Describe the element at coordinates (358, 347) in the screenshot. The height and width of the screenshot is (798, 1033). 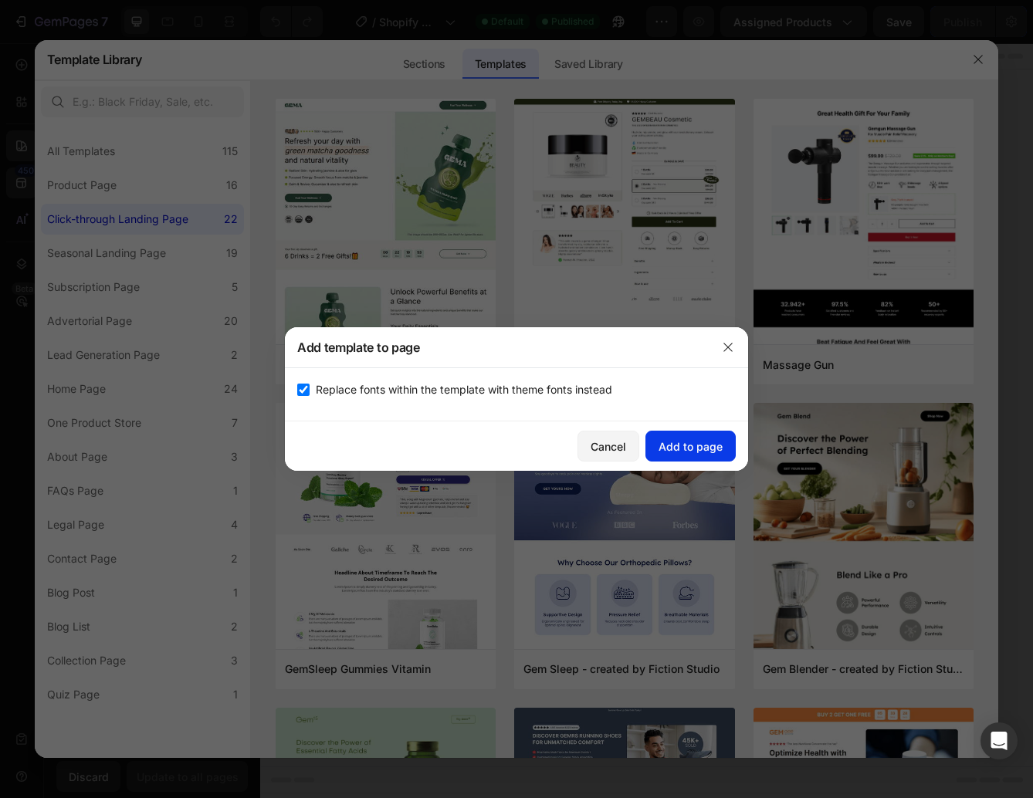
I see `h3: Add template to page` at that location.